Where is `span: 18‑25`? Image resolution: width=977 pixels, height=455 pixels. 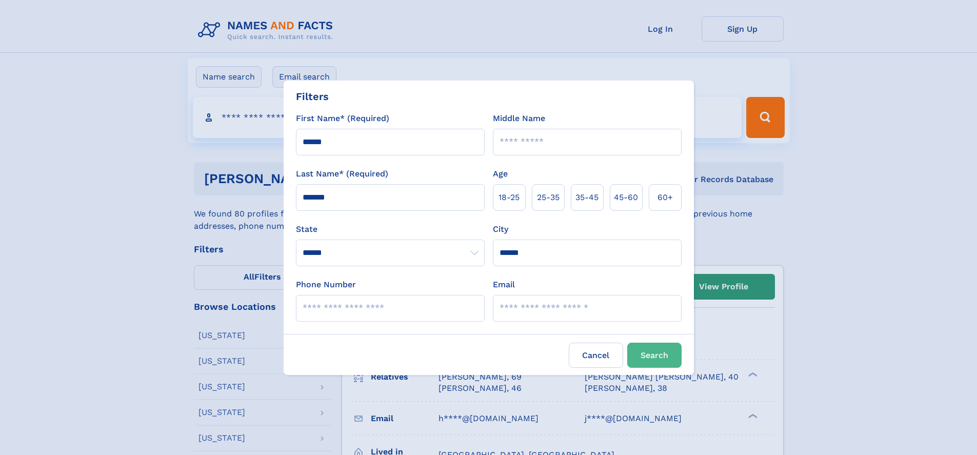
span: 18‑25 is located at coordinates (509, 197).